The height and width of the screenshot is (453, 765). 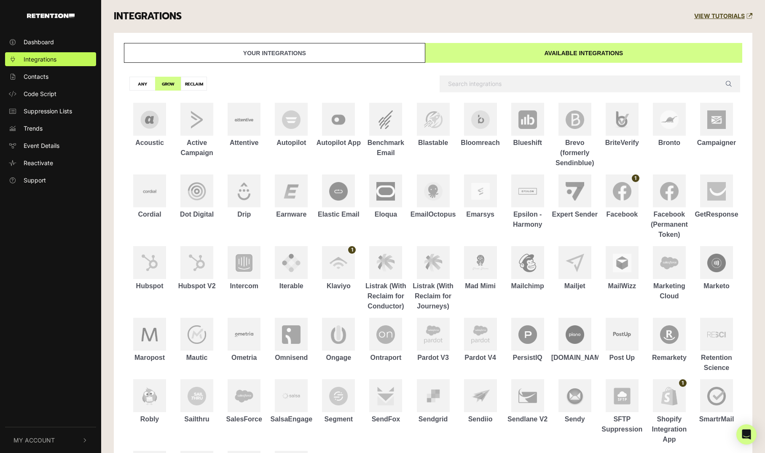 What do you see at coordinates (338, 335) in the screenshot?
I see `img: Ongage` at bounding box center [338, 335].